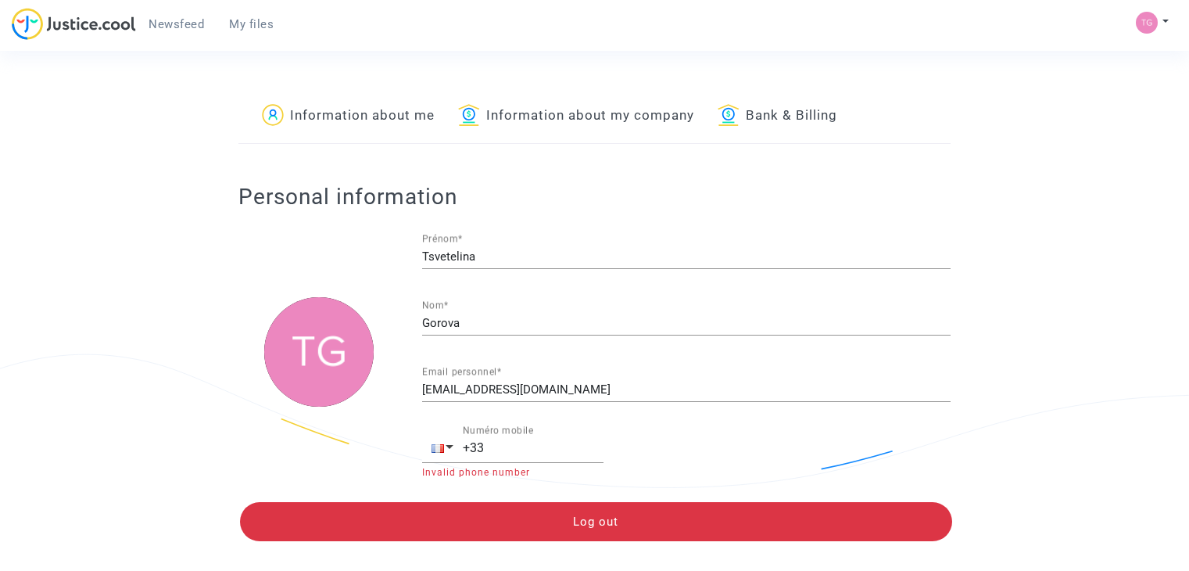 Image resolution: width=1189 pixels, height=571 pixels. What do you see at coordinates (594, 196) in the screenshot?
I see `h2: Personal information` at bounding box center [594, 196].